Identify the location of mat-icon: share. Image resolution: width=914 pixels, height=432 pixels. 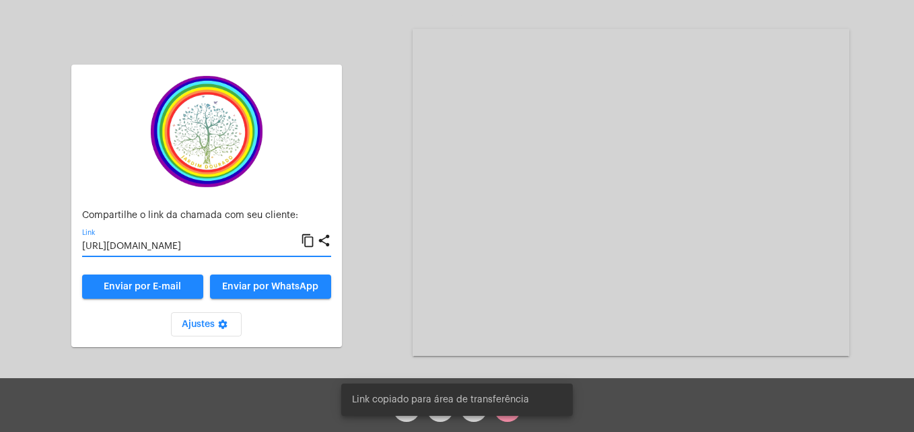
(324, 241).